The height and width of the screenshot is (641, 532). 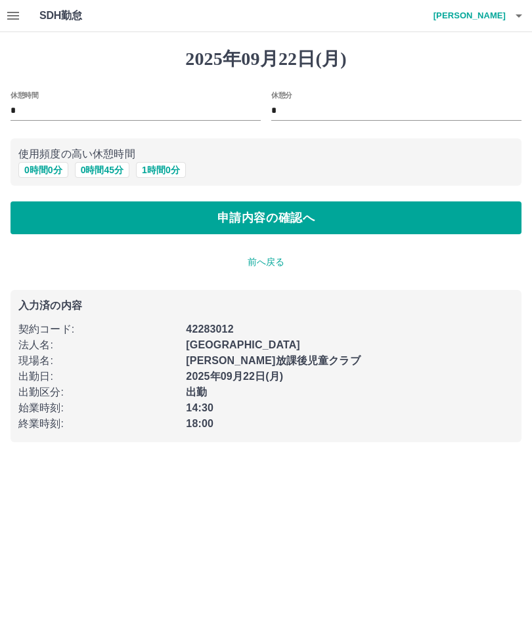 What do you see at coordinates (266, 154) in the screenshot?
I see `p: 使用頻度の高い休憩時間` at bounding box center [266, 154].